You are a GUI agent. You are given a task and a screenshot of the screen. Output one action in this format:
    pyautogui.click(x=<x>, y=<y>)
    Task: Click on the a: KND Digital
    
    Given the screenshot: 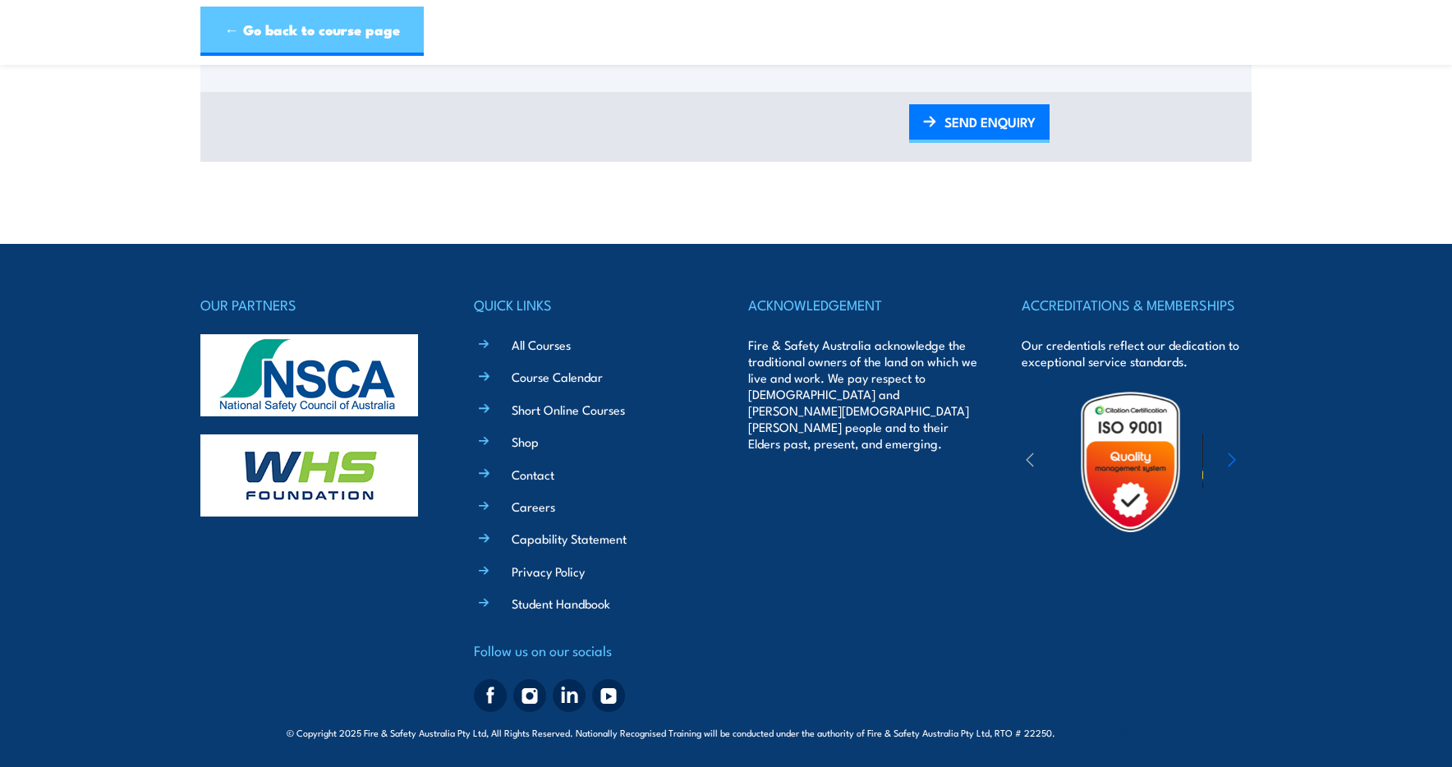 What is the action you would take?
    pyautogui.click(x=1138, y=732)
    